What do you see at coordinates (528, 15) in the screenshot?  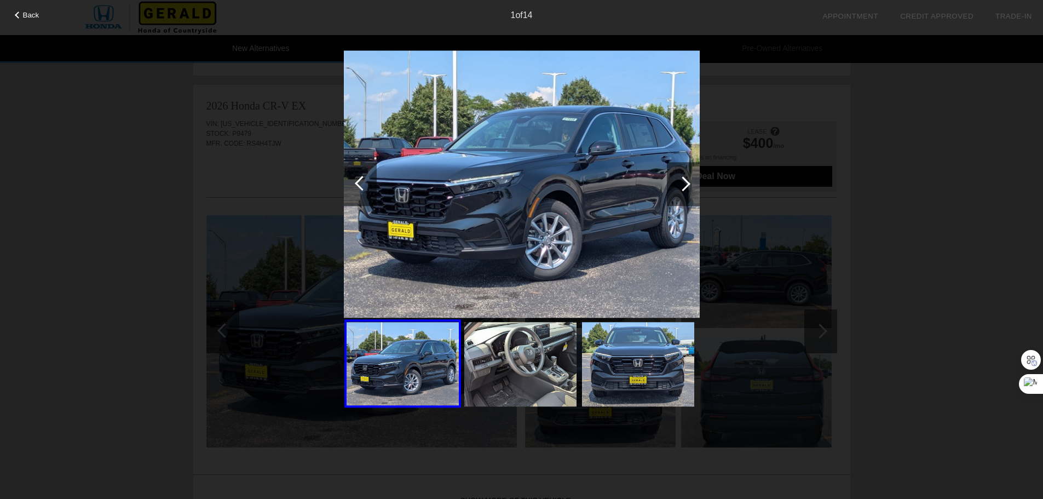 I see `span: 14` at bounding box center [528, 15].